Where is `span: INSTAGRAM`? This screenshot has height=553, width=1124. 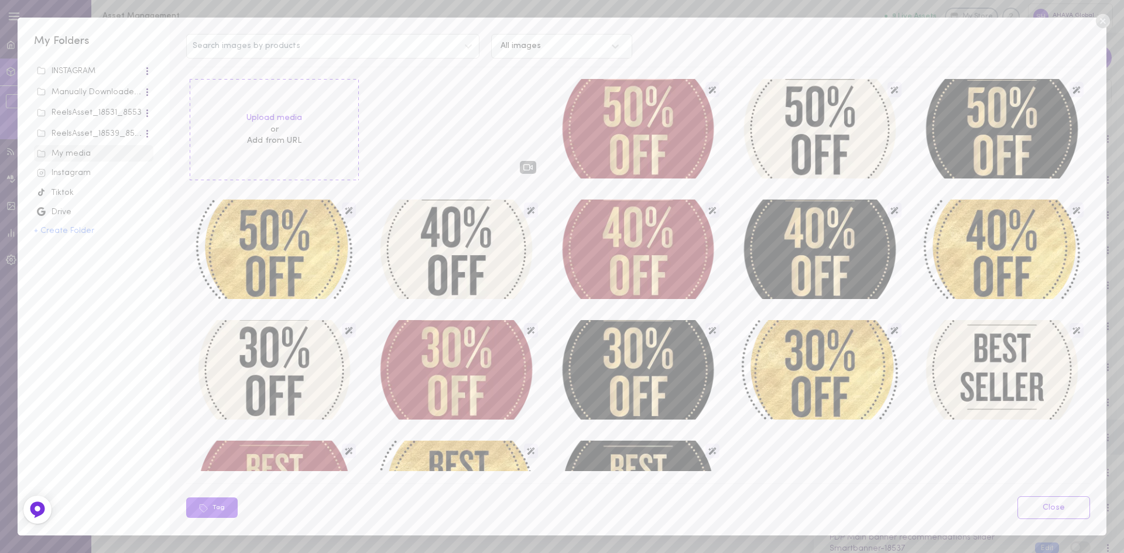
span: INSTAGRAM is located at coordinates (94, 71).